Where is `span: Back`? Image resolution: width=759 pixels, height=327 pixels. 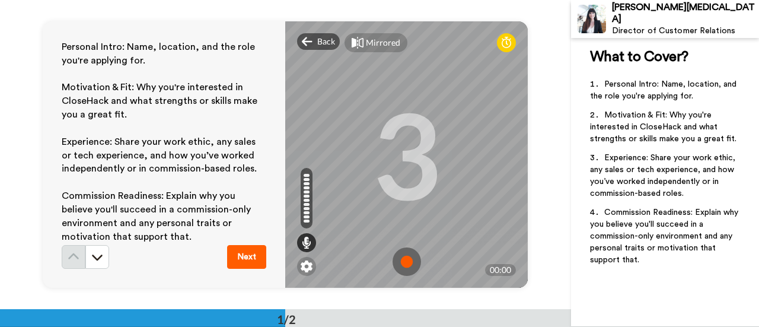
span: Back is located at coordinates (326, 41).